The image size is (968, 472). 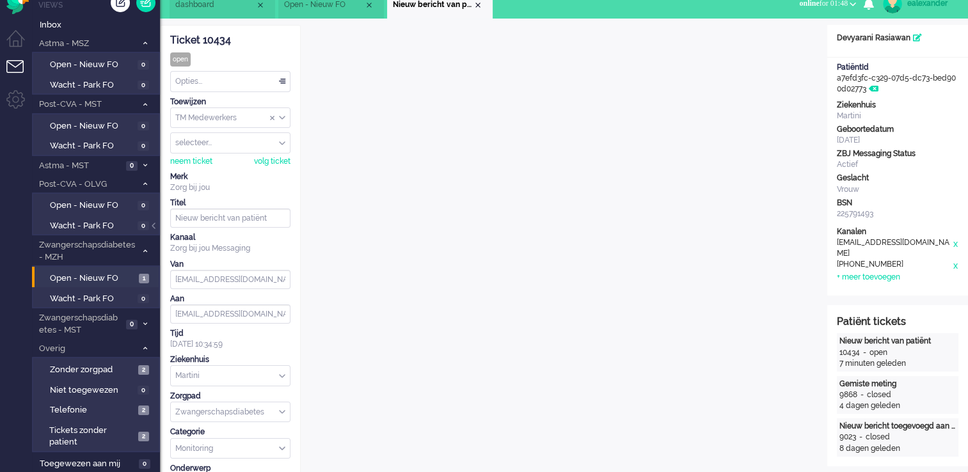 What do you see at coordinates (99, 24) in the screenshot?
I see `a: Inbox` at bounding box center [99, 24].